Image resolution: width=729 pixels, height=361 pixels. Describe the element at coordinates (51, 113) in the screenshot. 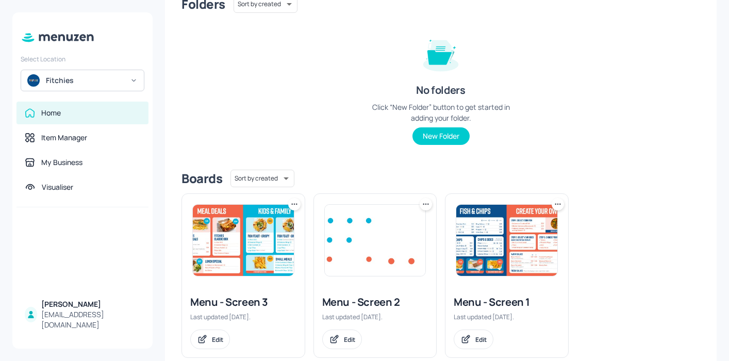

I see `div: Home` at that location.